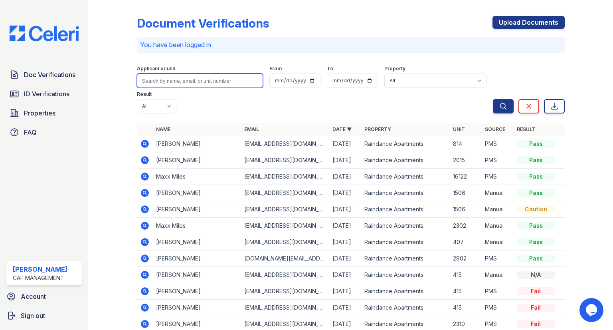 The image size is (613, 330). Describe the element at coordinates (377, 129) in the screenshot. I see `a: Property` at that location.